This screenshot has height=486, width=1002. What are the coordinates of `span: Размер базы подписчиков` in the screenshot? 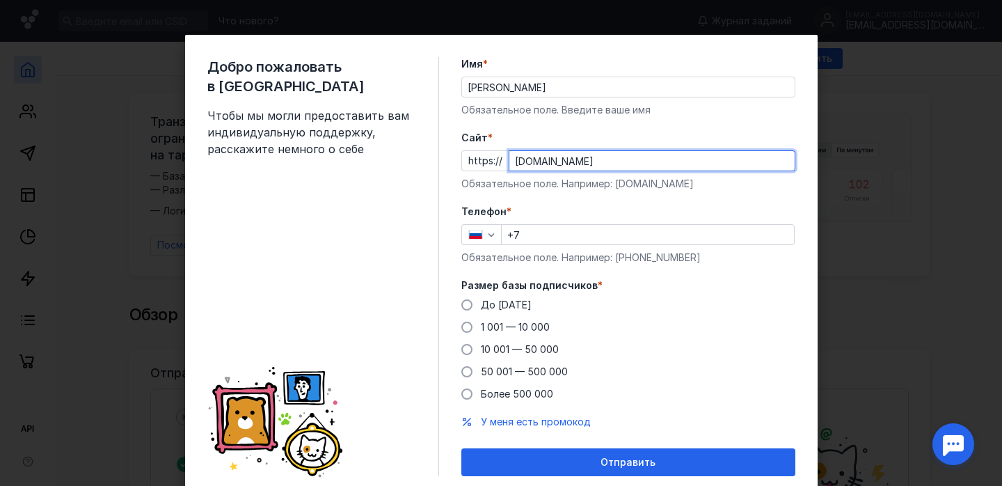 It's located at (530, 285).